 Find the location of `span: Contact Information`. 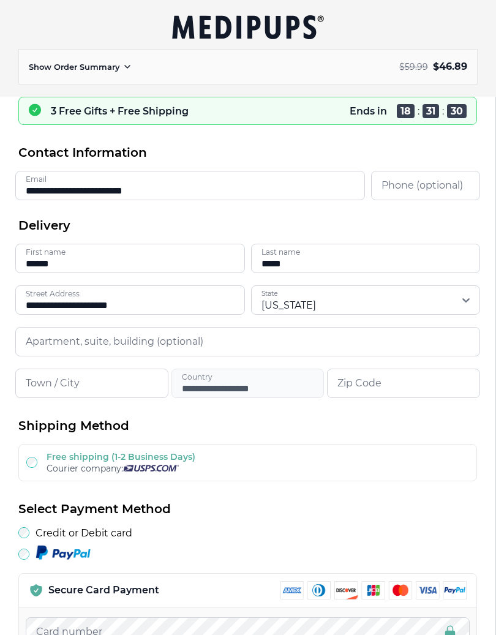

span: Contact Information is located at coordinates (83, 152).